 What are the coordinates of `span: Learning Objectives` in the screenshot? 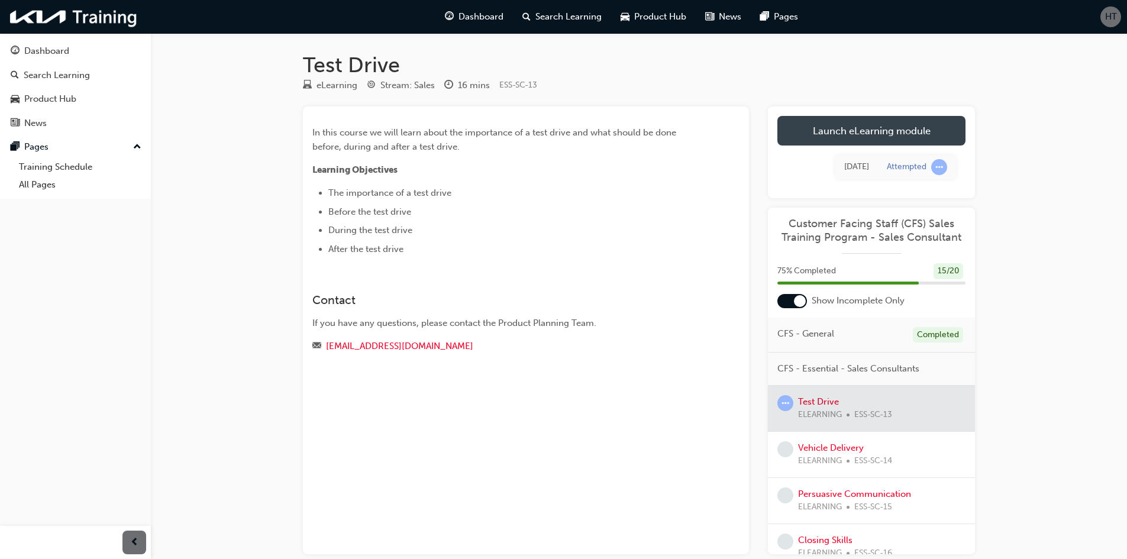 It's located at (355, 170).